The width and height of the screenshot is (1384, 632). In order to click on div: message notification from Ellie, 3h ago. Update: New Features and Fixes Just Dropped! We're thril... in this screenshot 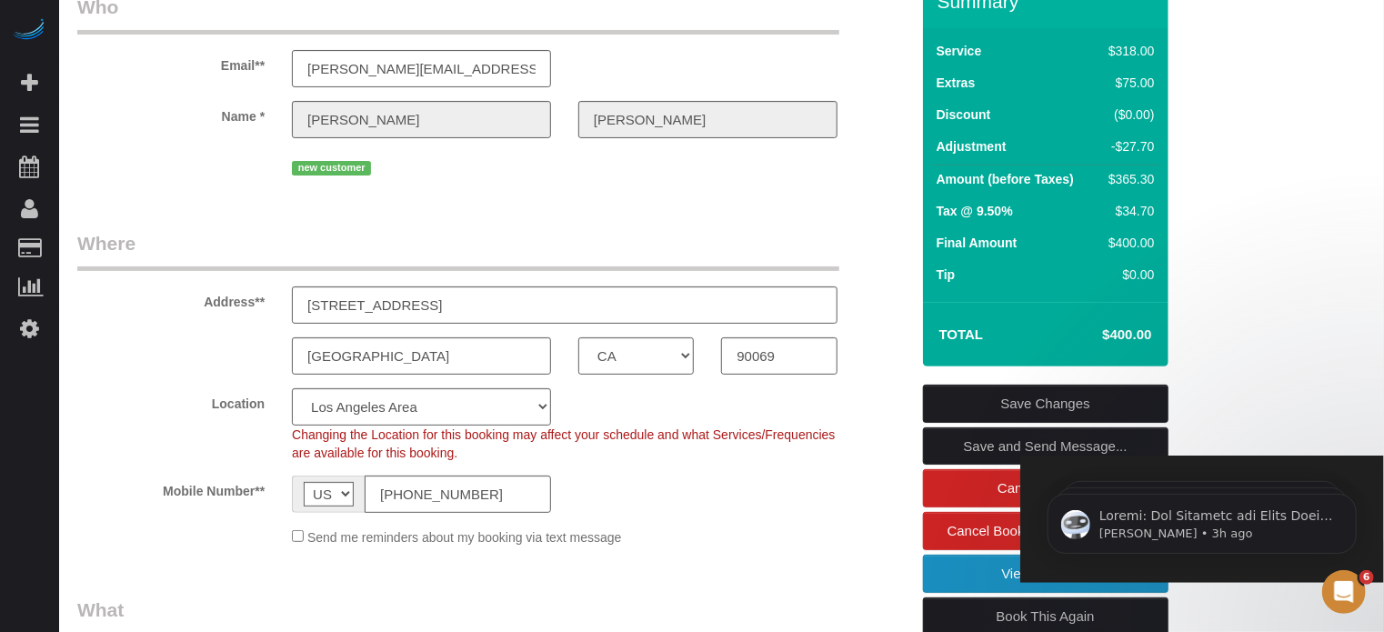, I will do `click(182, 68)`.